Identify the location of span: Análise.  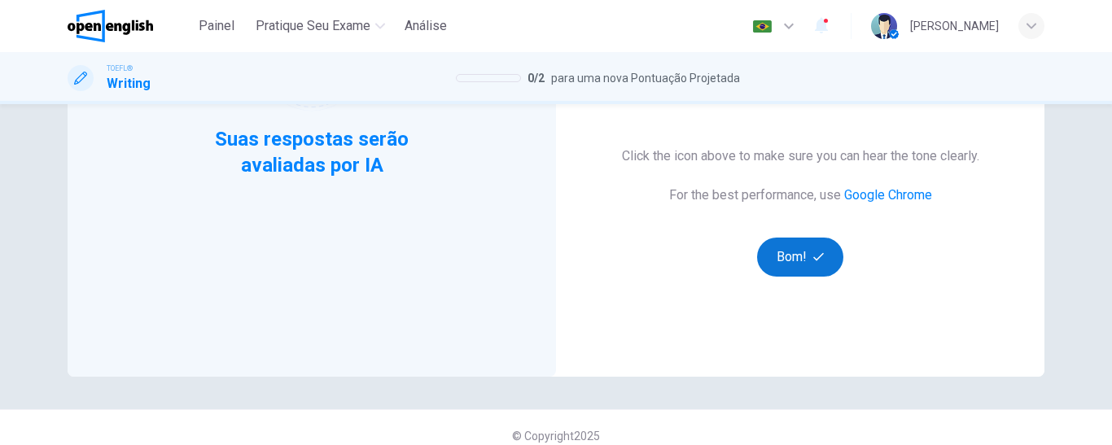
(426, 26).